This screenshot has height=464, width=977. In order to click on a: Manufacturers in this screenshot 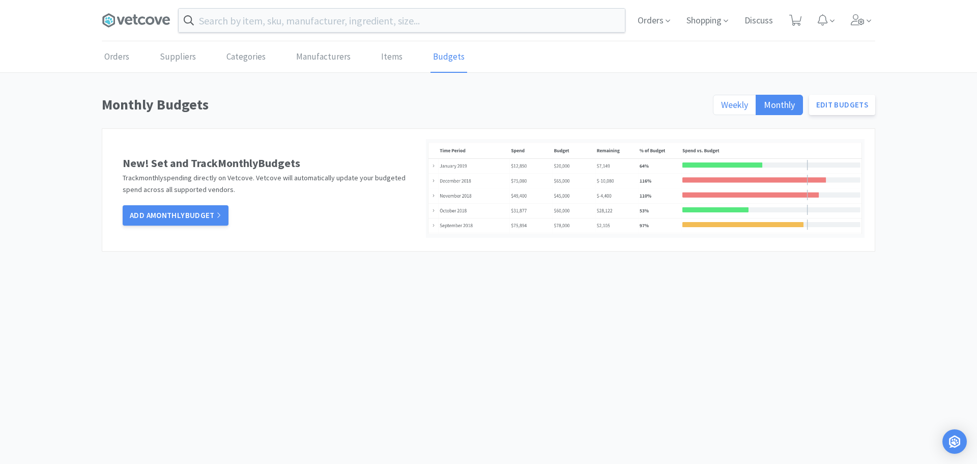, I will do `click(323, 57)`.